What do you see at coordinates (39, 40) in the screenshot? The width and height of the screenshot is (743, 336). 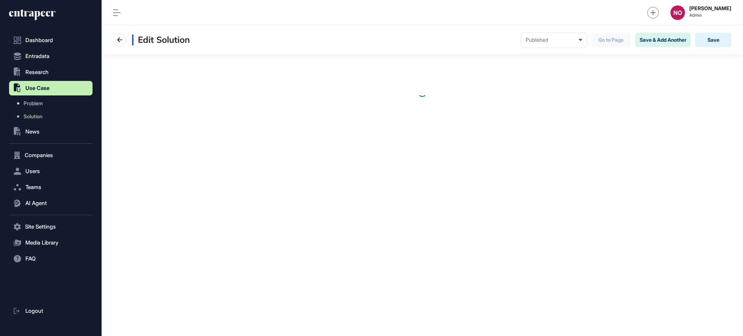 I see `span: Dashboard` at bounding box center [39, 40].